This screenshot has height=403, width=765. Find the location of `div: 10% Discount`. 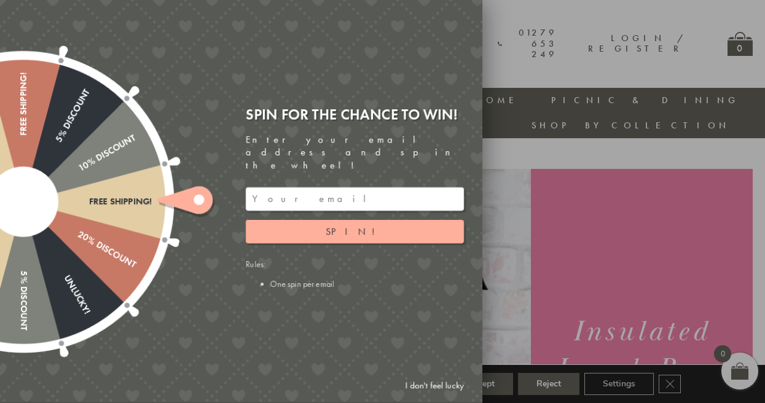

div: 10% Discount is located at coordinates (79, 170).